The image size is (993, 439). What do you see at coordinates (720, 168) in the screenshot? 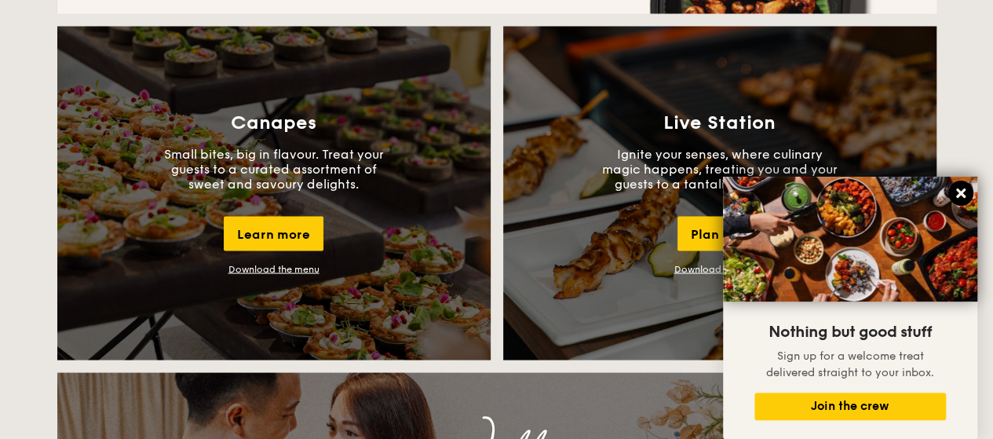
I see `p: Ignite your senses, where culinary magic happens, treating you and your guests to a tantalising e...` at bounding box center [720, 168].